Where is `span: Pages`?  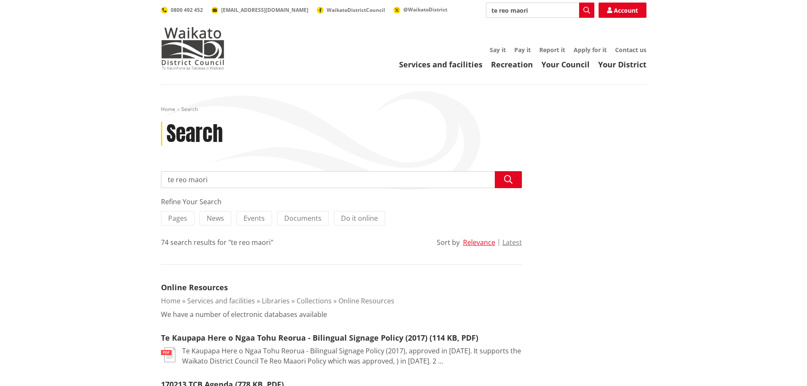 span: Pages is located at coordinates (178, 218).